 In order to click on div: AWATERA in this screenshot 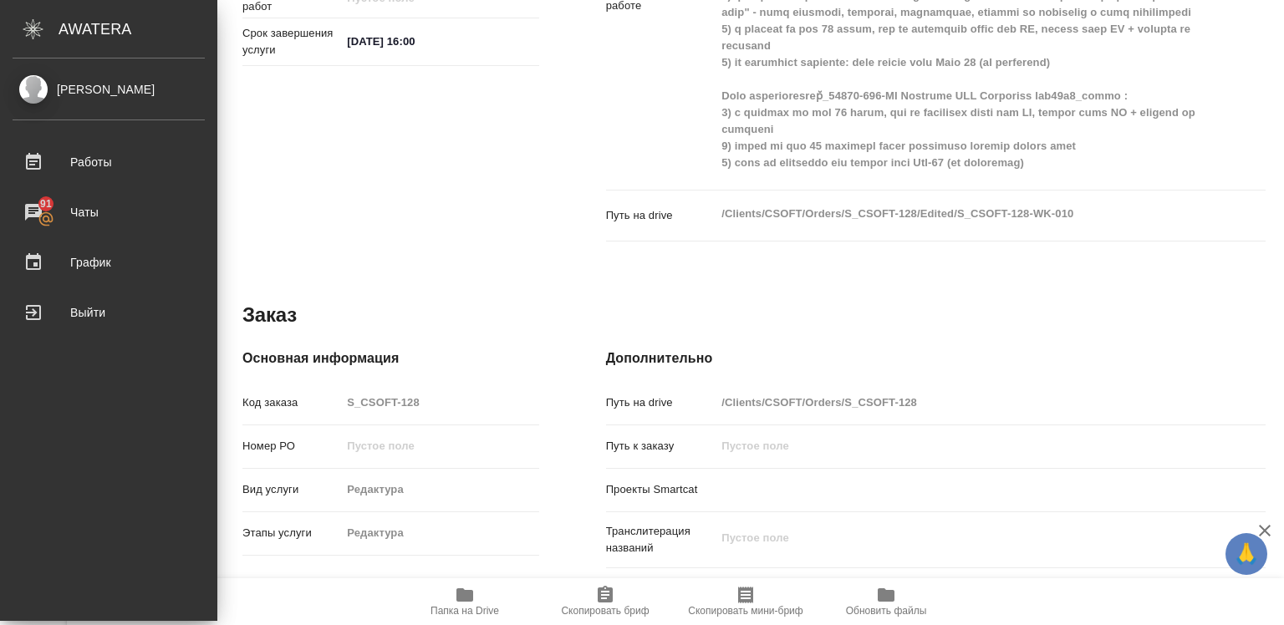, I will do `click(138, 29)`.